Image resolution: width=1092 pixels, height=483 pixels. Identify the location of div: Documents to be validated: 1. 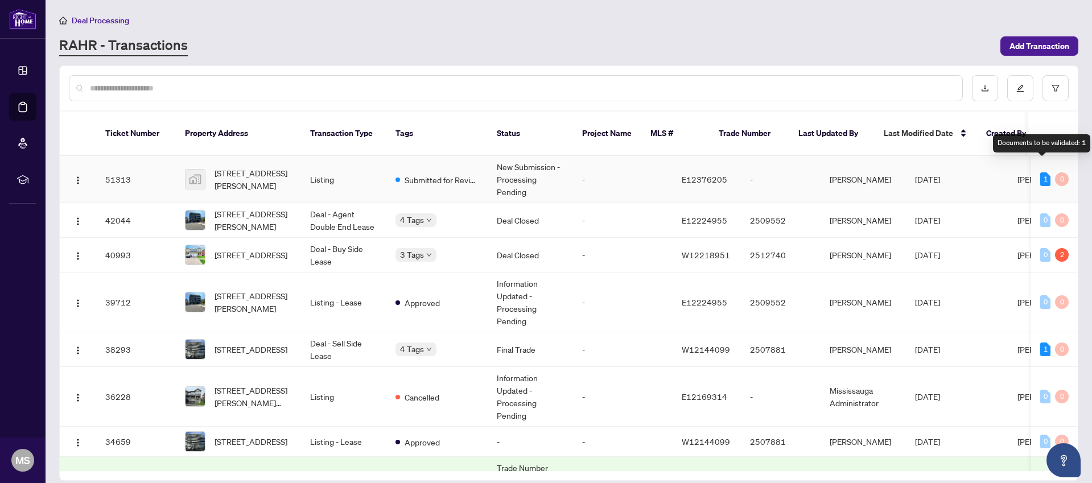
(1041, 143).